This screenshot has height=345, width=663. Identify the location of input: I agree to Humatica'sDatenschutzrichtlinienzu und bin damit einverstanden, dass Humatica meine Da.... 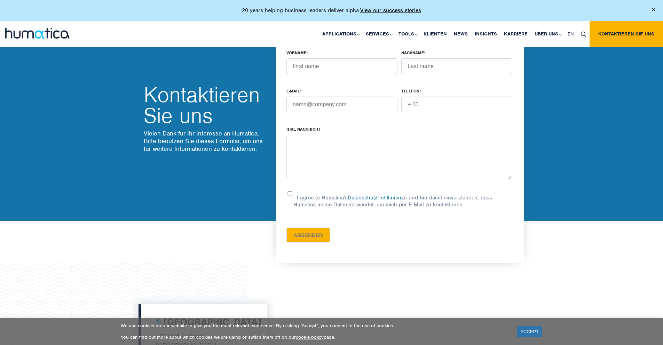
(290, 194).